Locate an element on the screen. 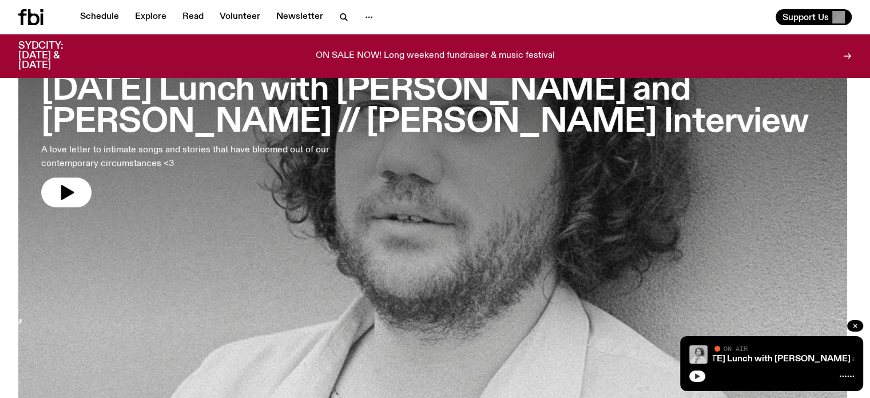 The height and width of the screenshot is (398, 870). p: ON SALE NOW! Long weekend fundraiser & music festival is located at coordinates (435, 56).